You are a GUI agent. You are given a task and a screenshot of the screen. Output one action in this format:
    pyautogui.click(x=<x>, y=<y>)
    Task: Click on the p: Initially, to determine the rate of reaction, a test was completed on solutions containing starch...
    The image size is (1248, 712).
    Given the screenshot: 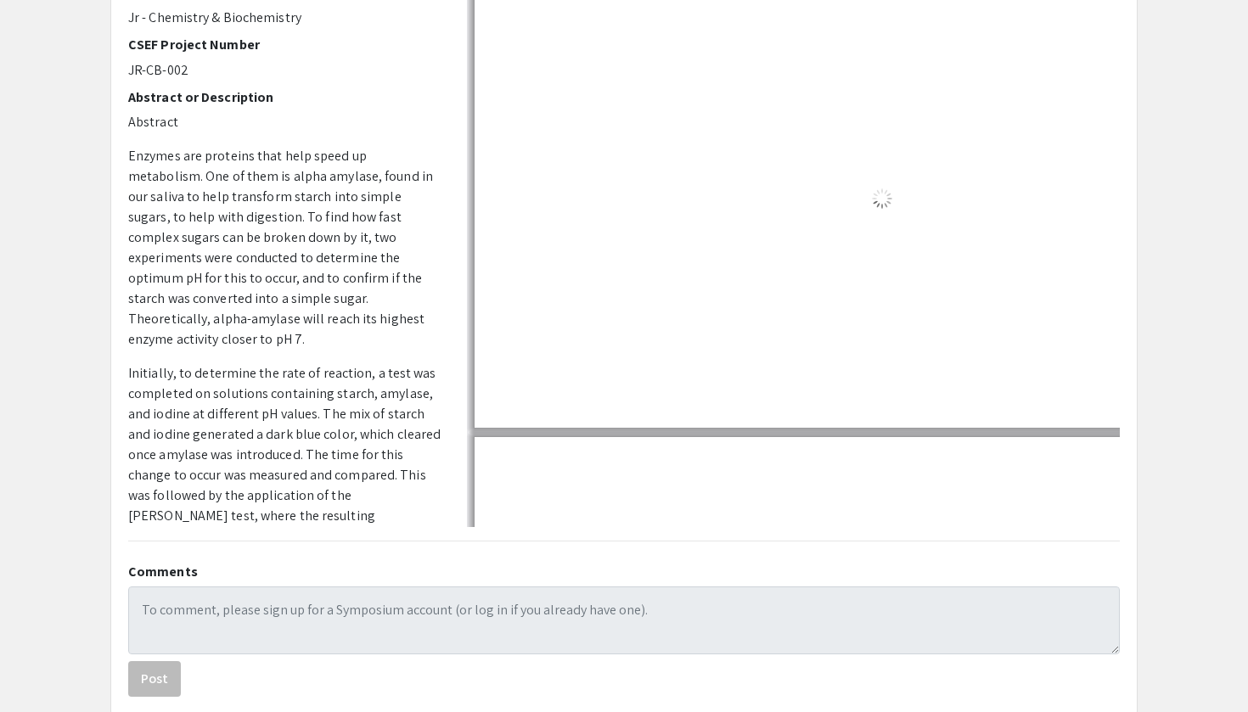 What is the action you would take?
    pyautogui.click(x=284, y=455)
    